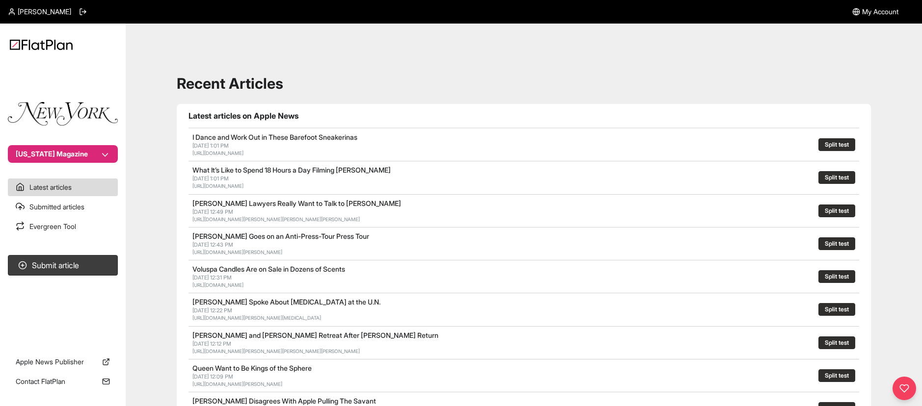 This screenshot has width=922, height=406. What do you see at coordinates (524, 116) in the screenshot?
I see `h1: Latest articles on Apple News` at bounding box center [524, 116].